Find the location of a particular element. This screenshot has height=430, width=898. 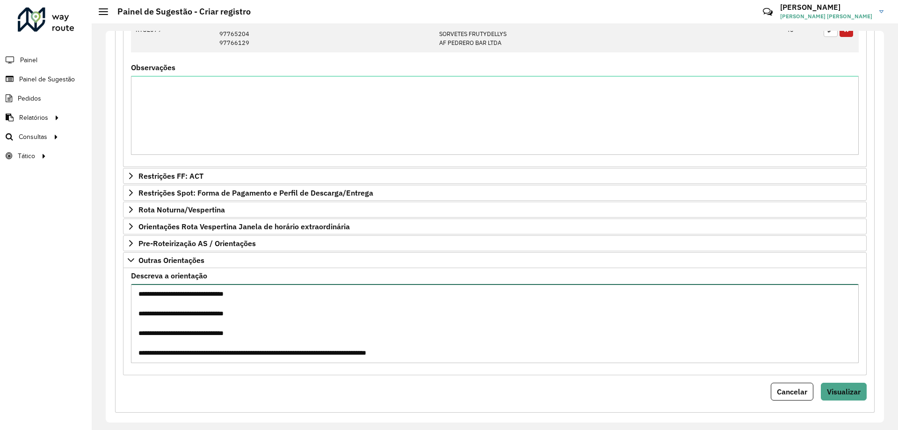

label: Descreva a orientação is located at coordinates (169, 276).